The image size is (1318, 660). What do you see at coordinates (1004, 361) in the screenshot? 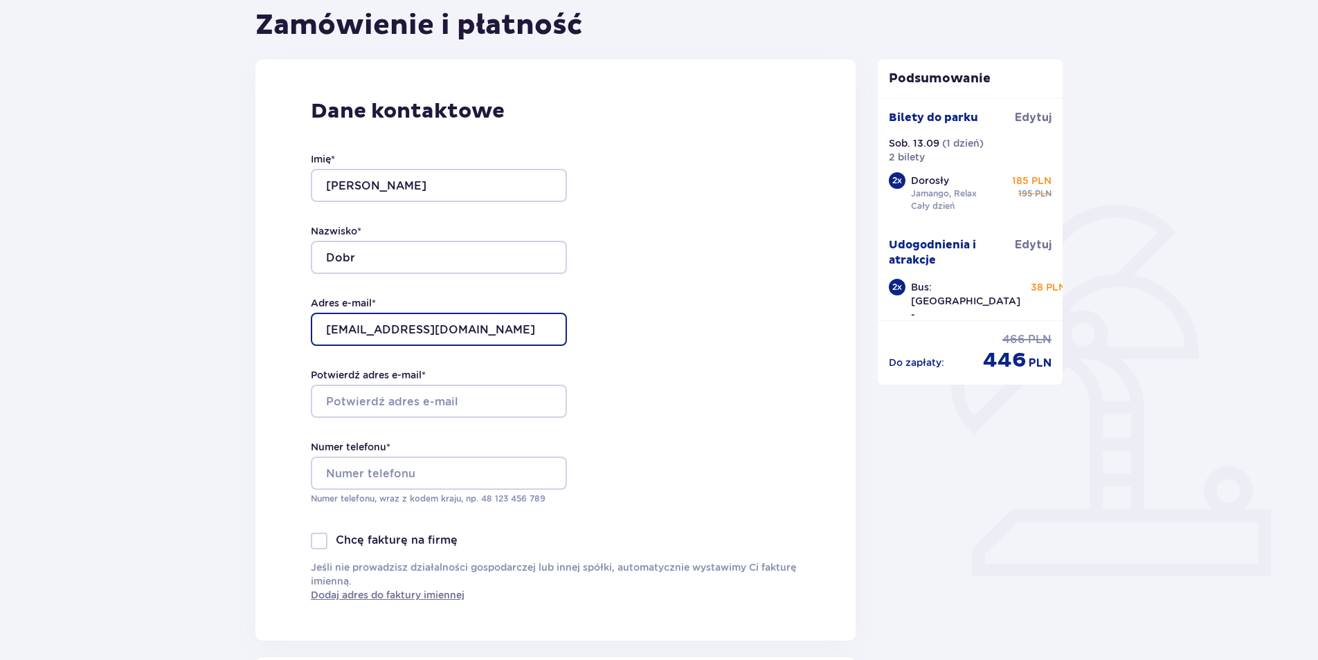
I see `p: 446` at bounding box center [1004, 361].